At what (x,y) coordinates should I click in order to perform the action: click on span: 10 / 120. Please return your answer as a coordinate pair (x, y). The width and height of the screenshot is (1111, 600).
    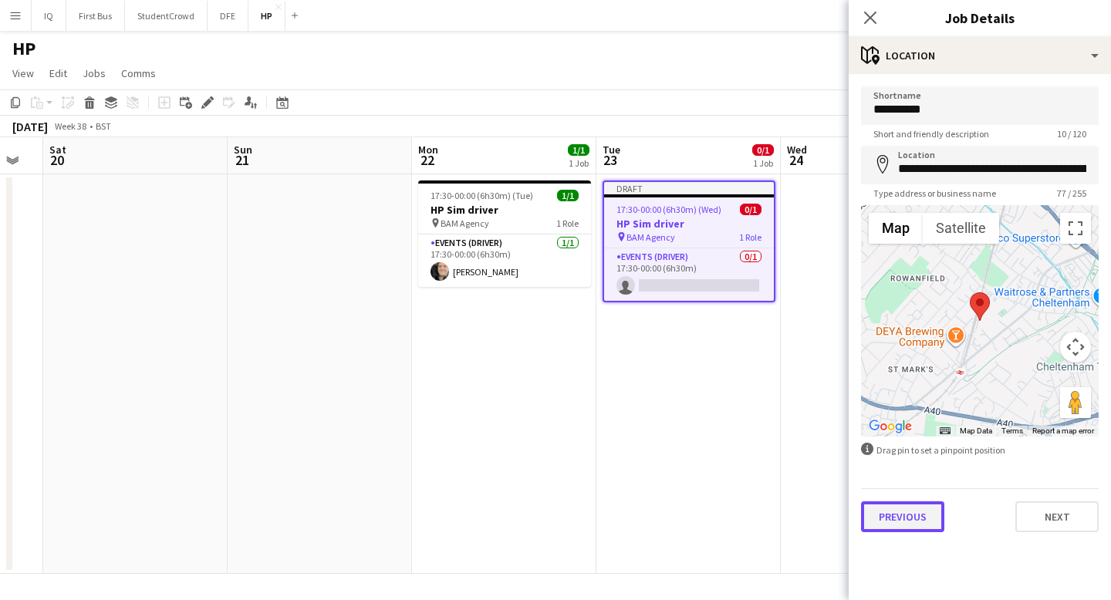
    Looking at the image, I should click on (1072, 133).